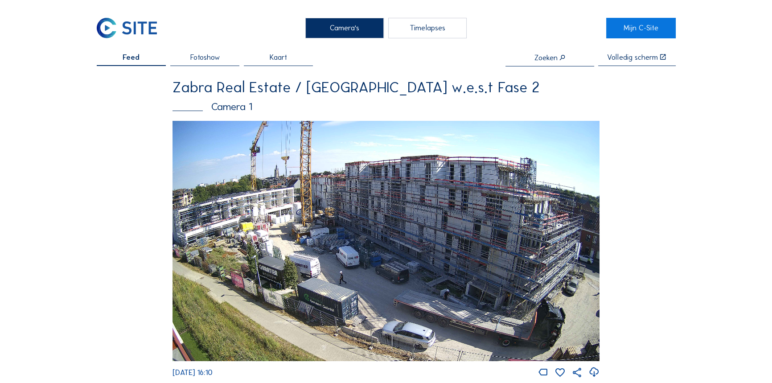  I want to click on div: Timelapses, so click(427, 28).